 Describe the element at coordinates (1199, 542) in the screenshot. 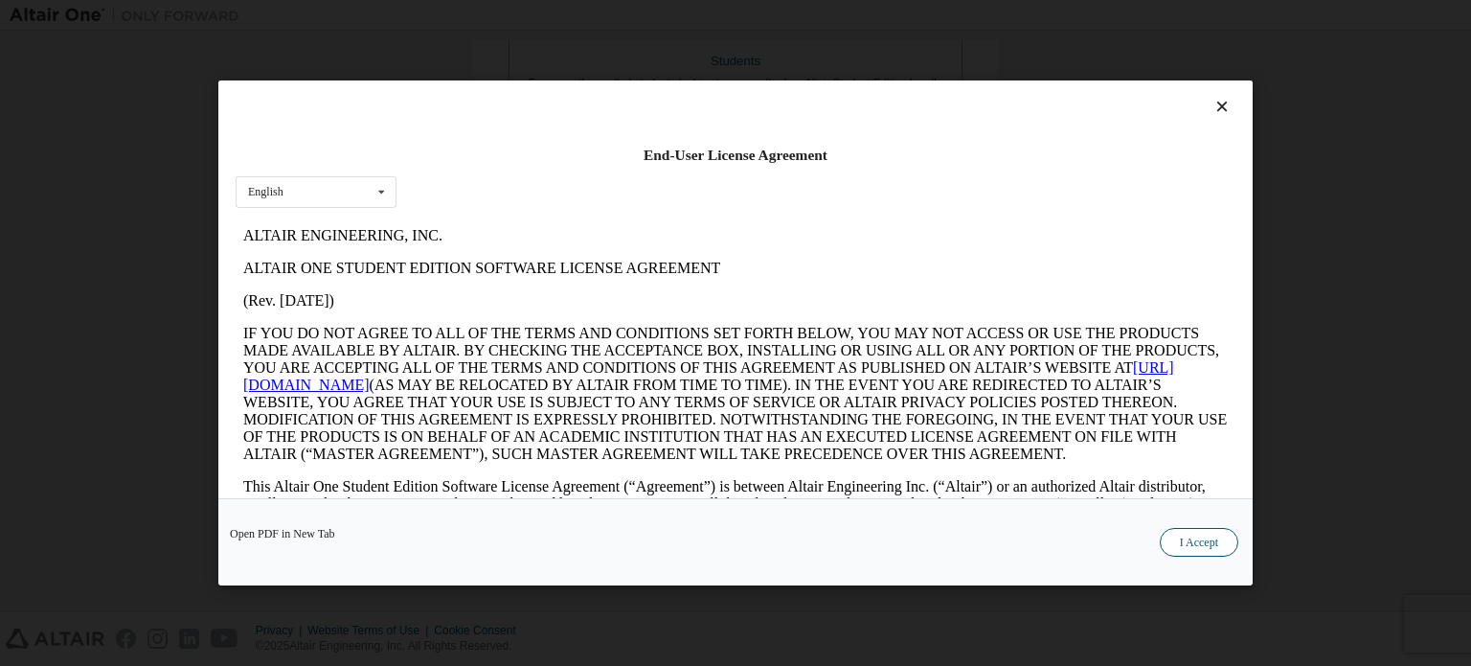

I see `button: I Accept` at that location.